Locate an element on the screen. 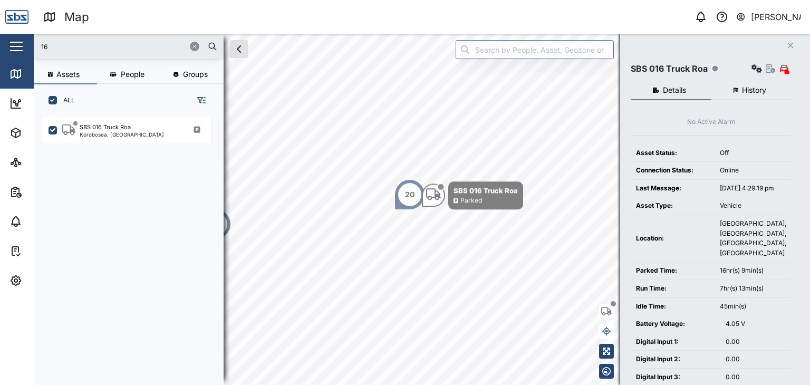 Image resolution: width=810 pixels, height=385 pixels. div: Location: is located at coordinates (672, 238).